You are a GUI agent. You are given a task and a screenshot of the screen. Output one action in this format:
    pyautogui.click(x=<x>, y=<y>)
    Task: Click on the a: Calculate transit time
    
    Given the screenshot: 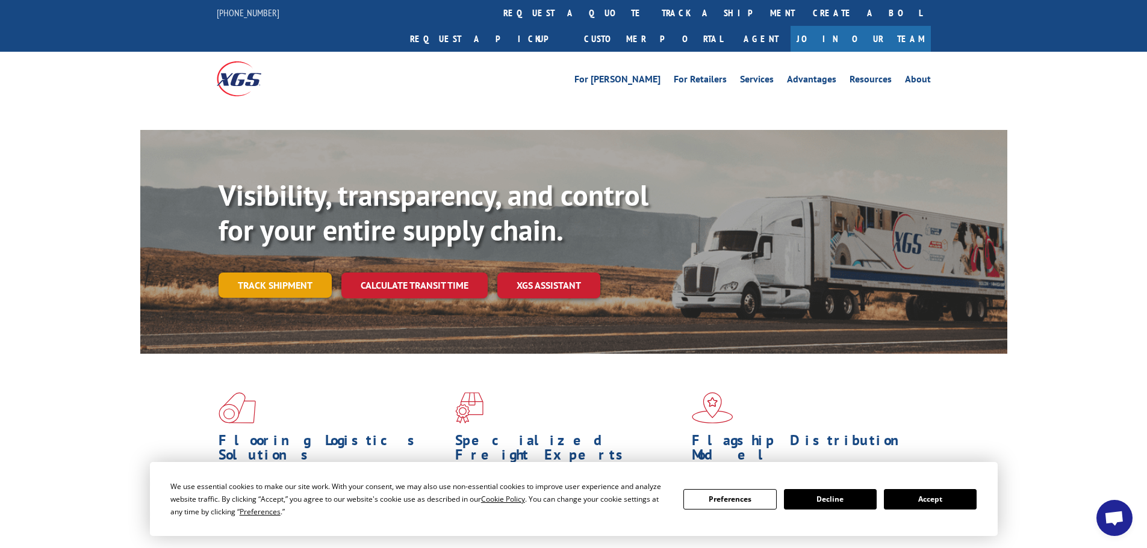 What is the action you would take?
    pyautogui.click(x=414, y=285)
    